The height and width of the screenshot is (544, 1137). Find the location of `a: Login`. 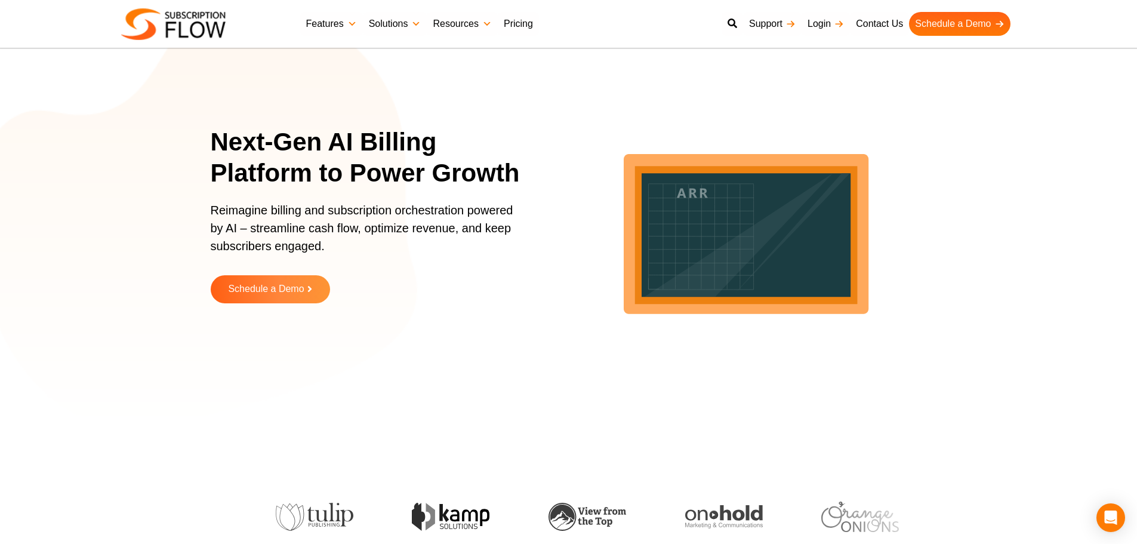

a: Login is located at coordinates (826, 24).